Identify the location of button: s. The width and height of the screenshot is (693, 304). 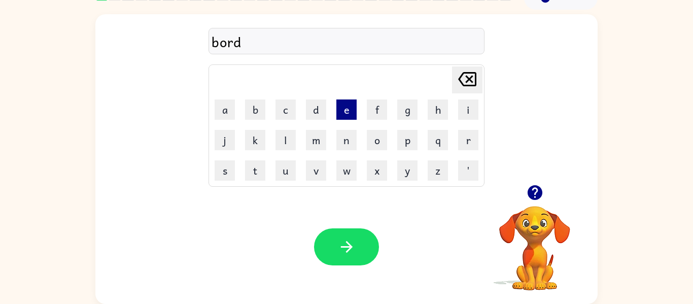
(225, 170).